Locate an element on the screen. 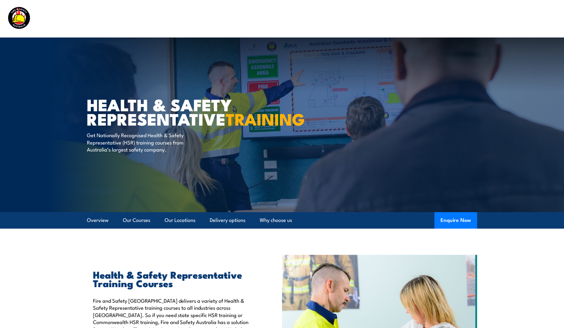 The image size is (564, 328). a: Our Courses is located at coordinates (137, 220).